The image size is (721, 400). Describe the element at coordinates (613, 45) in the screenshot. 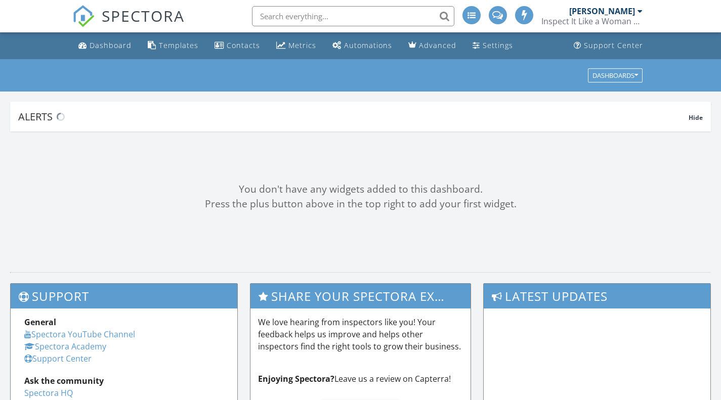

I see `div: Support Center` at that location.